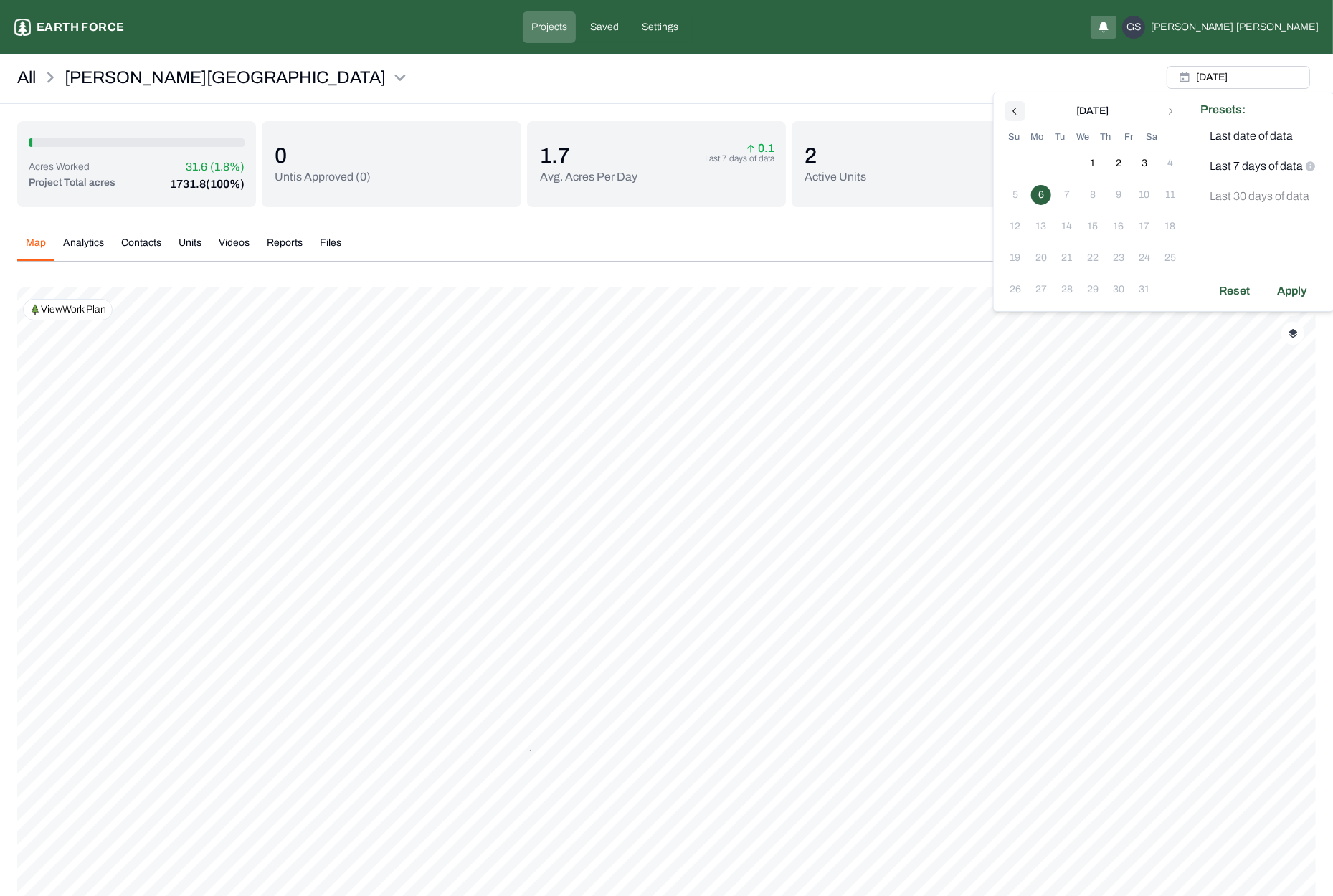  I want to click on th: Wednesday, so click(1083, 137).